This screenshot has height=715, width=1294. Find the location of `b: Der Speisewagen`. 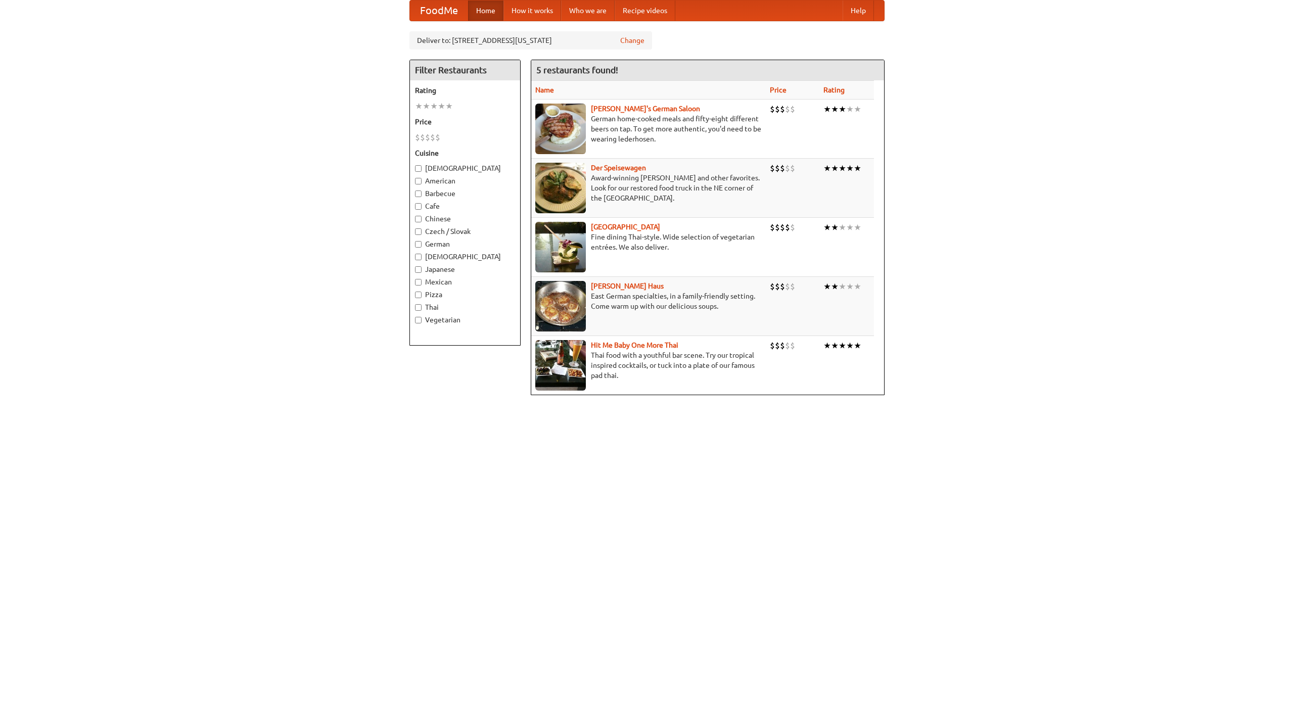

b: Der Speisewagen is located at coordinates (618, 168).